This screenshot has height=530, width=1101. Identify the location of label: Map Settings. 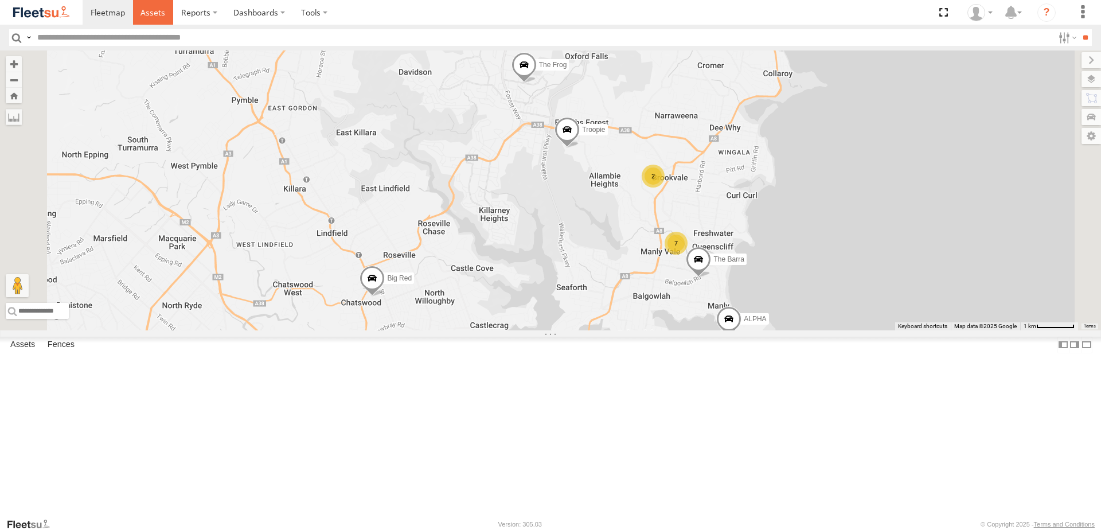
(1092, 136).